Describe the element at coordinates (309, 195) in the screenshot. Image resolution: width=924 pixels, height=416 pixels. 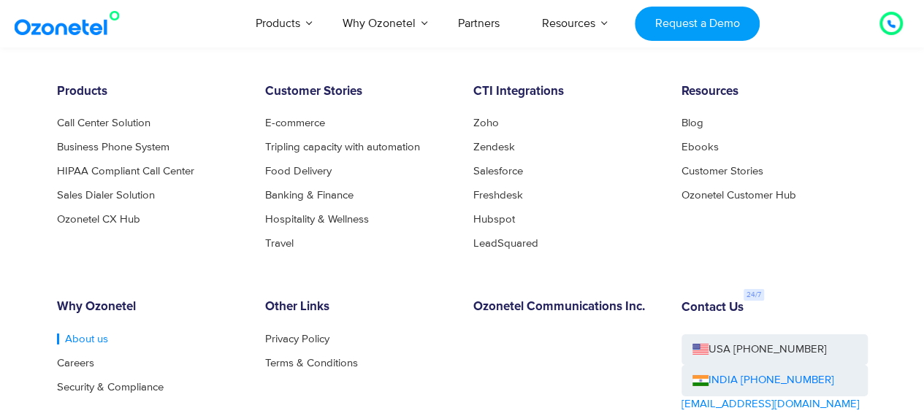
I see `a: Banking & Finance` at that location.